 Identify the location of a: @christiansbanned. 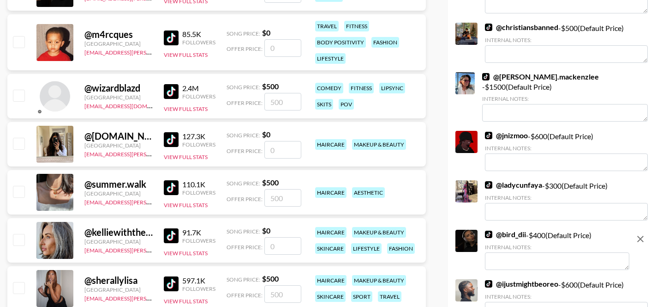
(522, 27).